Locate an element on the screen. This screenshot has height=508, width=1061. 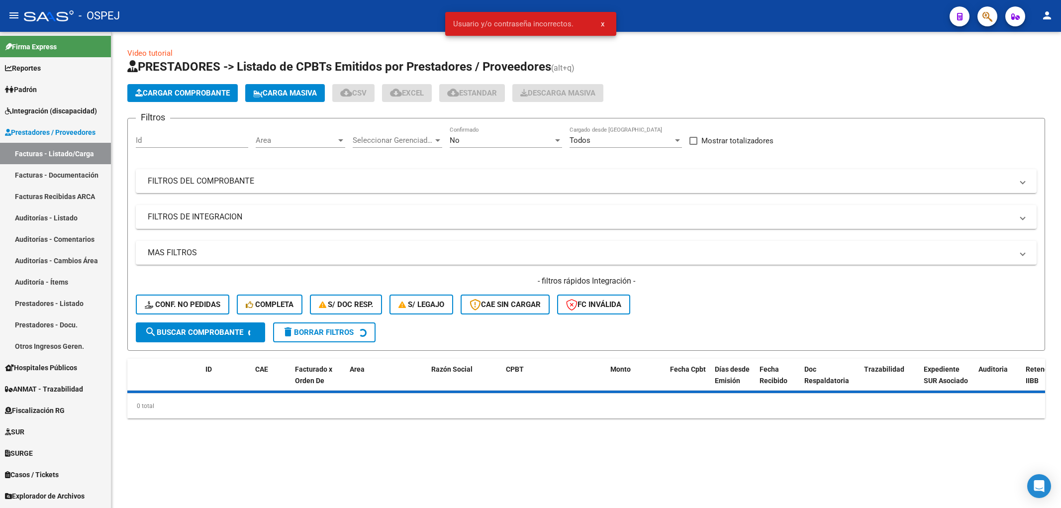
mat-icon: search is located at coordinates (151, 332).